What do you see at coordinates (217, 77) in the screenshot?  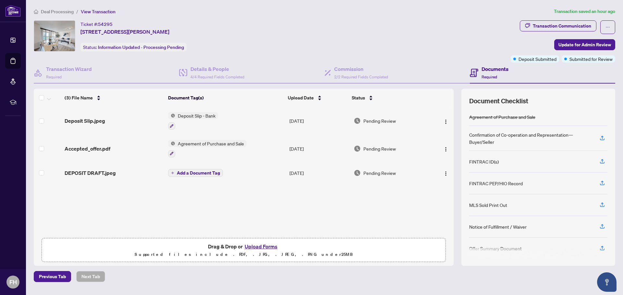 I see `span: 4/4 Required Fields Completed` at bounding box center [217, 77].